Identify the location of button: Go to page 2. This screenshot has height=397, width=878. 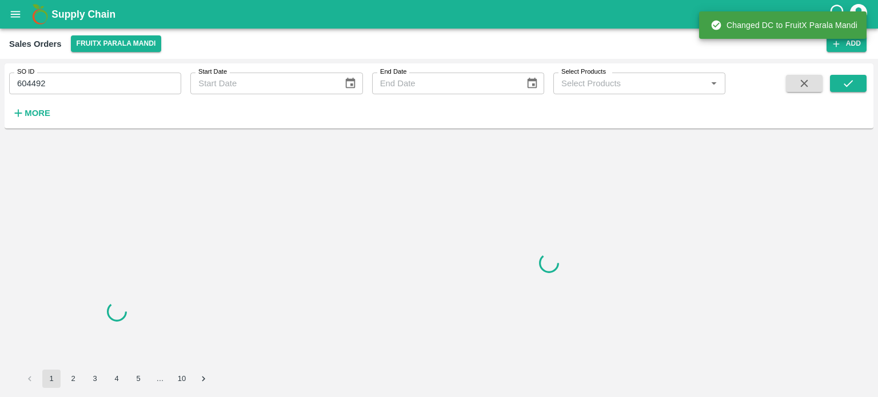
(73, 379).